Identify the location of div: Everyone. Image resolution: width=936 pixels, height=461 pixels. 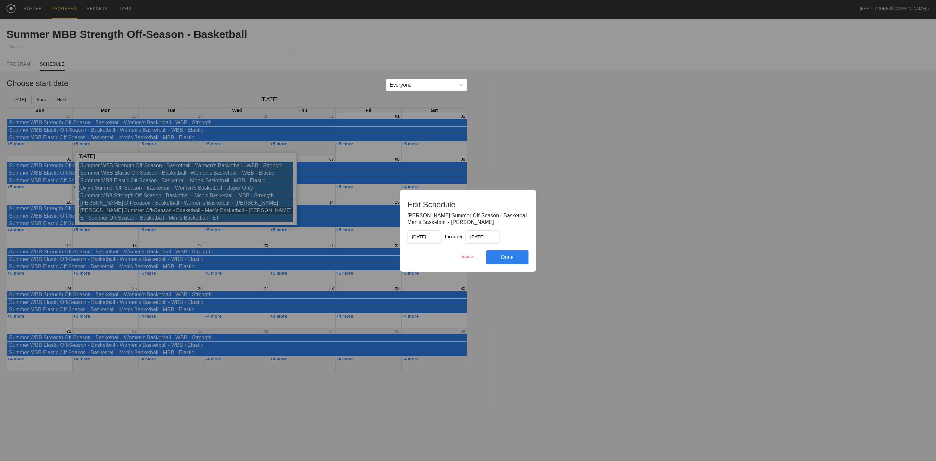
(401, 85).